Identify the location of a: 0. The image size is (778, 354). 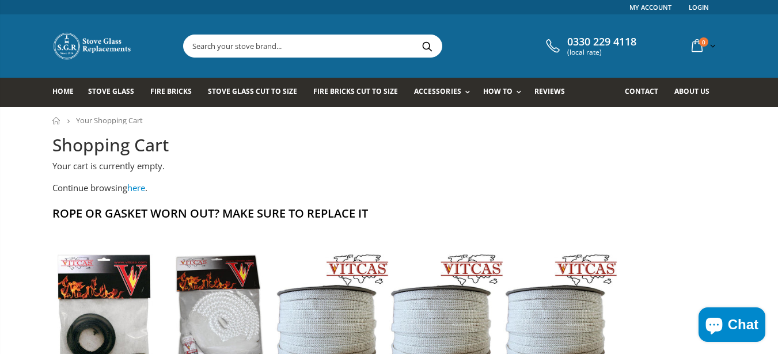
(702, 45).